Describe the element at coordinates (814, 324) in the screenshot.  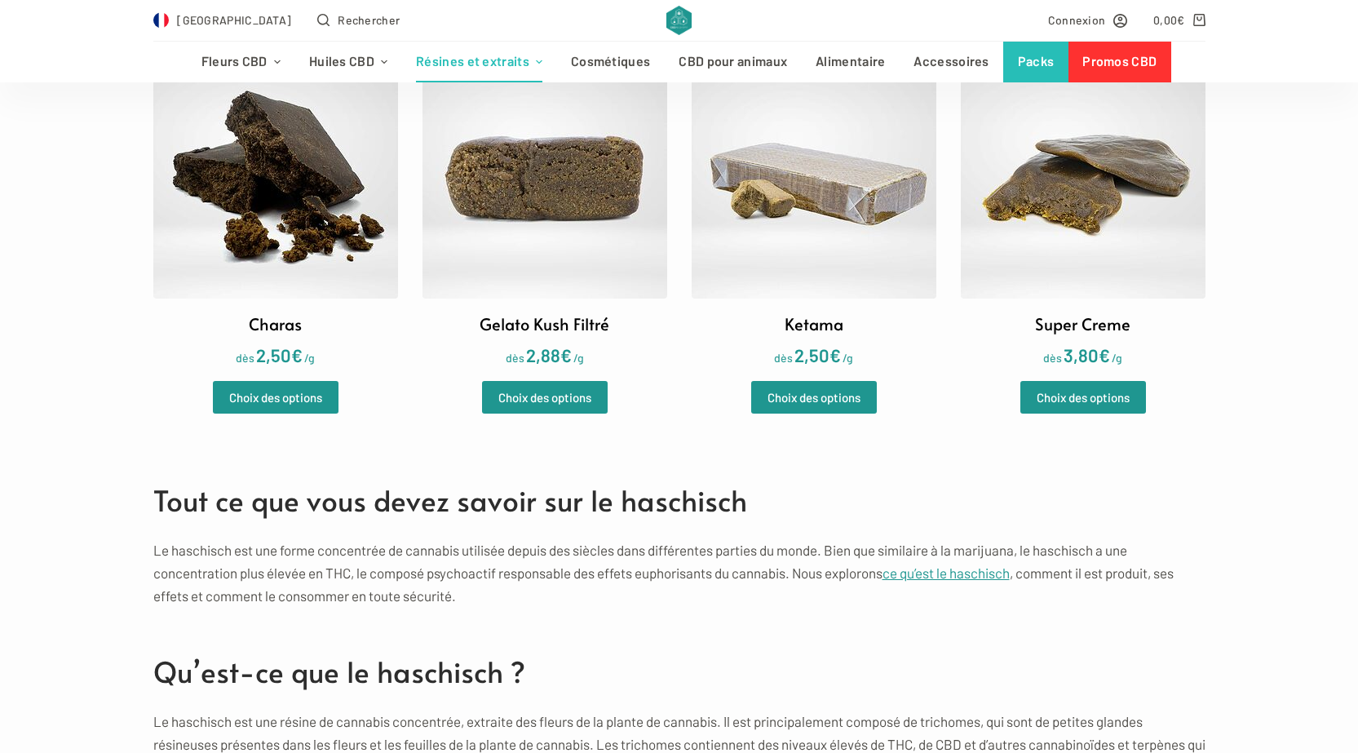
I see `h2: Ketama` at that location.